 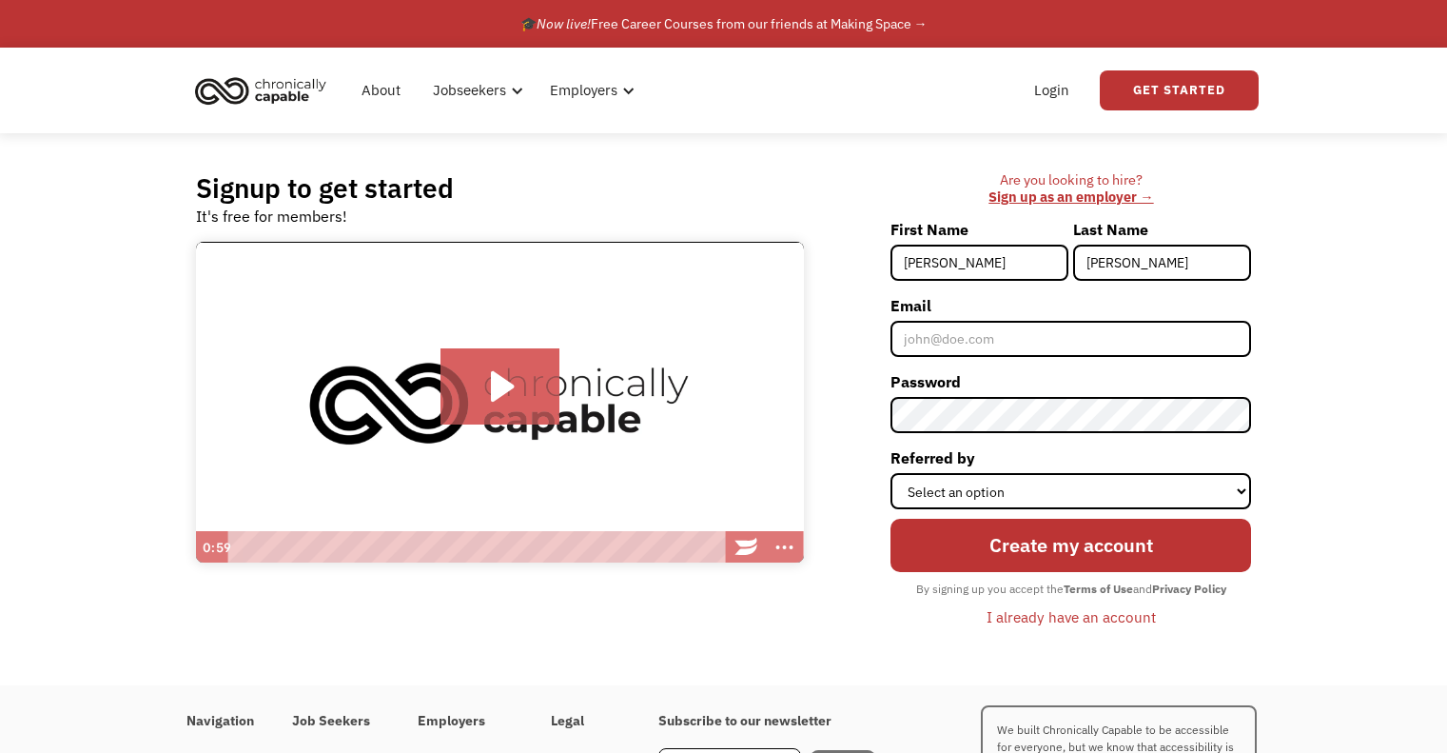 I want to click on label: Email, so click(x=1071, y=305).